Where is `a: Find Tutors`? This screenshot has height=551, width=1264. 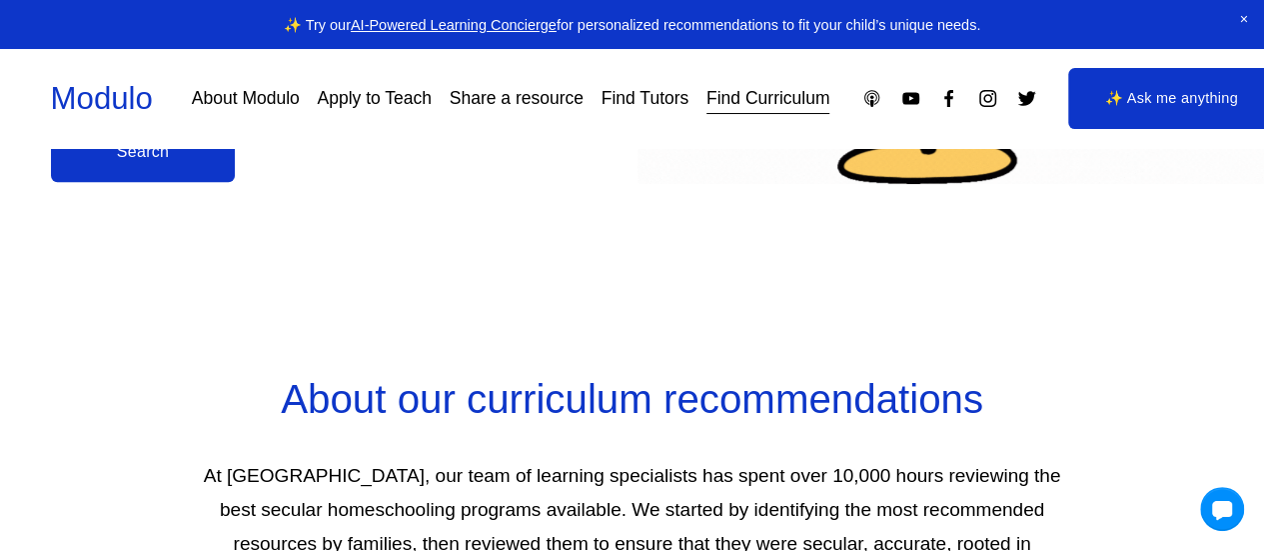
a: Find Tutors is located at coordinates (646, 98).